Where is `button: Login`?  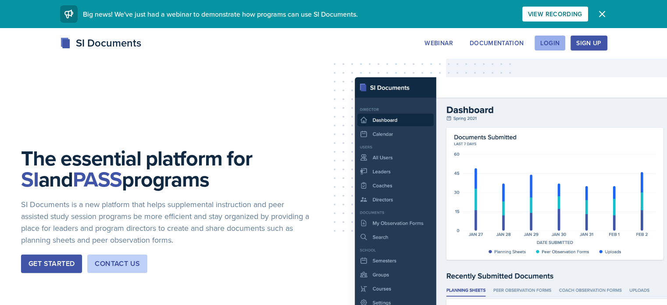
button: Login is located at coordinates (550, 43).